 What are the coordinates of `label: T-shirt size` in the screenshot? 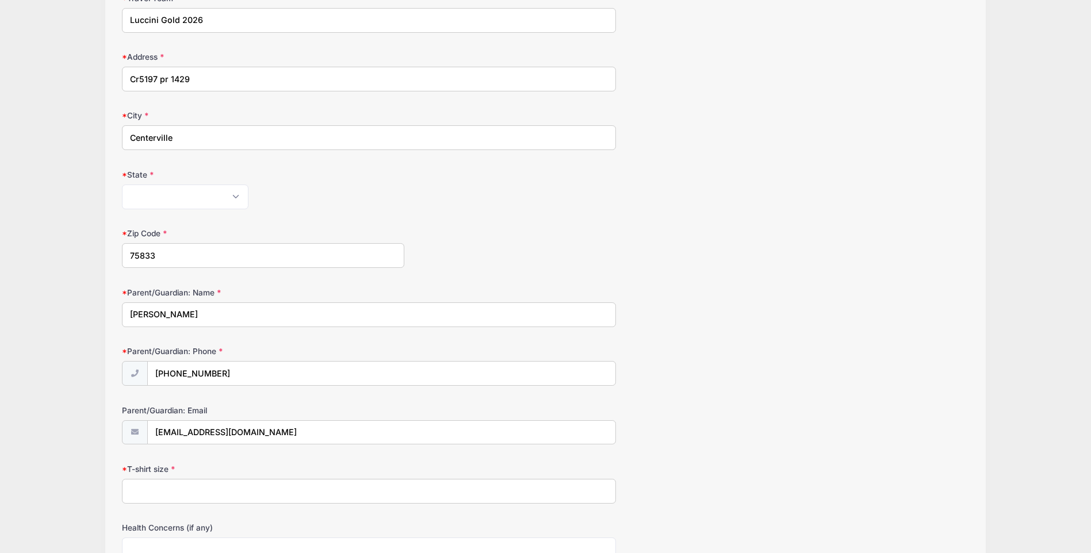 It's located at (263, 469).